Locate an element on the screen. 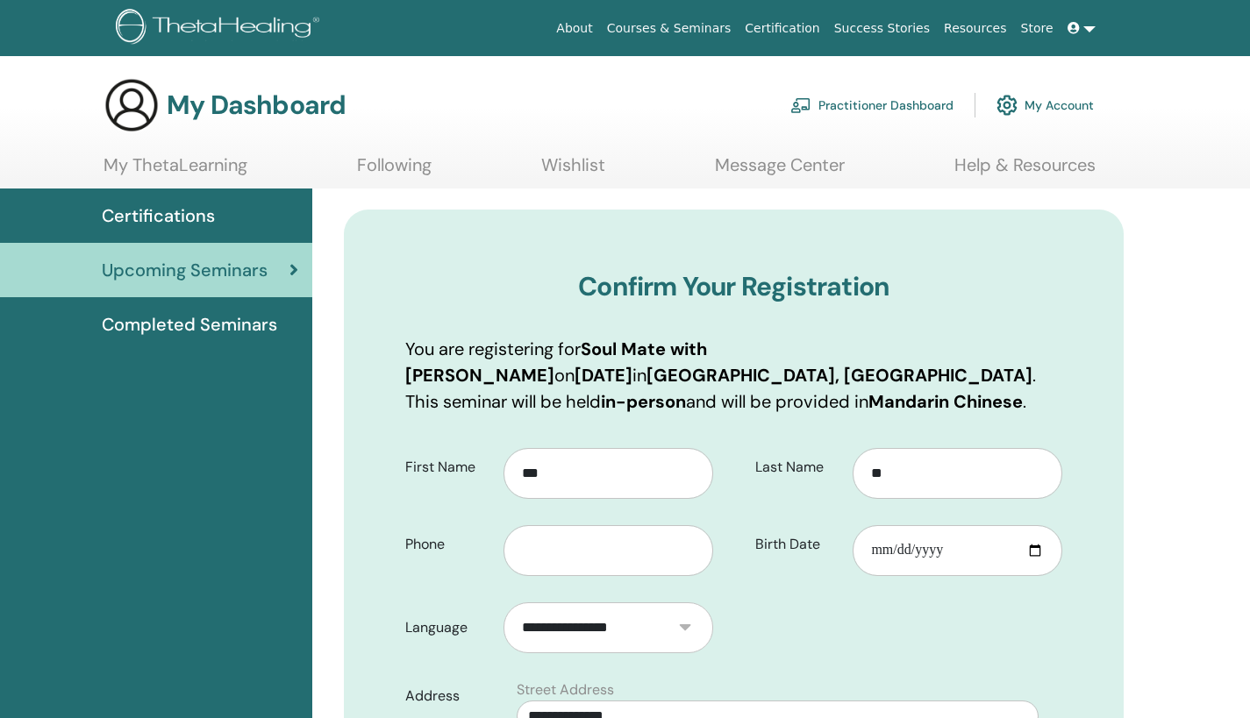 This screenshot has width=1250, height=718. label: Phone is located at coordinates (447, 545).